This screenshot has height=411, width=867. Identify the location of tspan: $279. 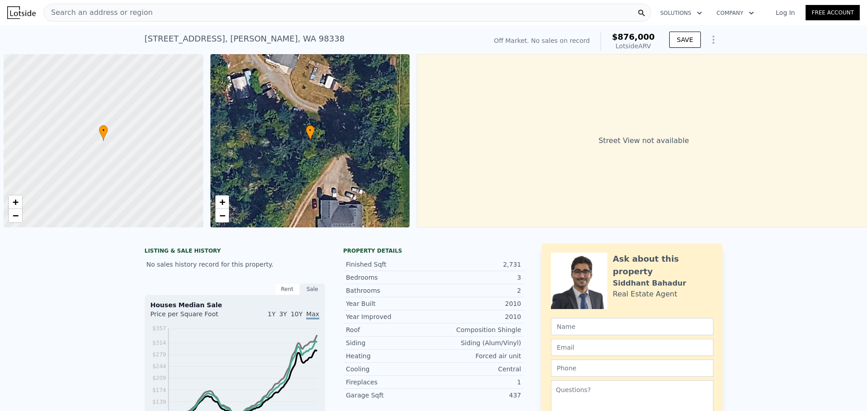
(159, 355).